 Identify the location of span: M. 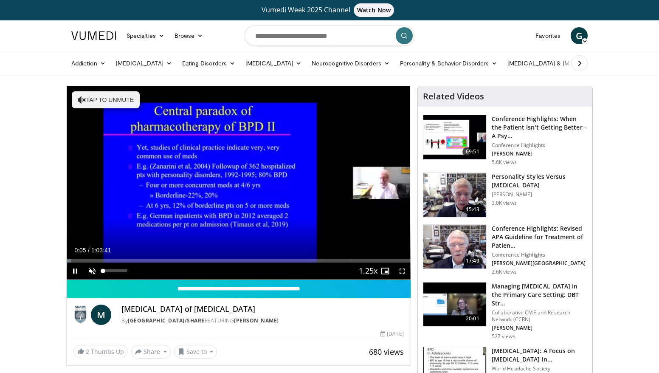
(101, 315).